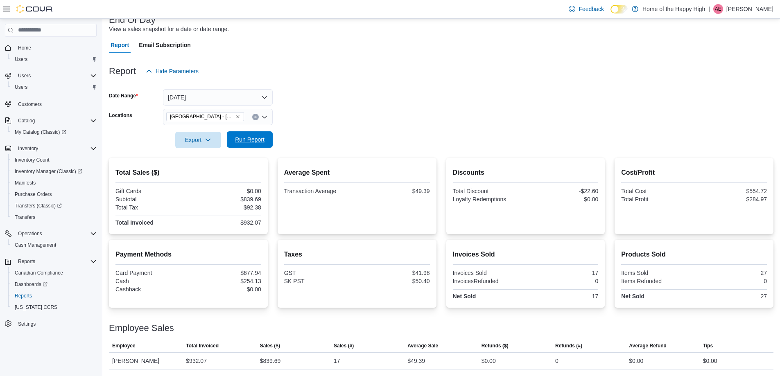 This screenshot has height=376, width=780. What do you see at coordinates (488, 281) in the screenshot?
I see `div: InvoicesRefunded` at bounding box center [488, 281].